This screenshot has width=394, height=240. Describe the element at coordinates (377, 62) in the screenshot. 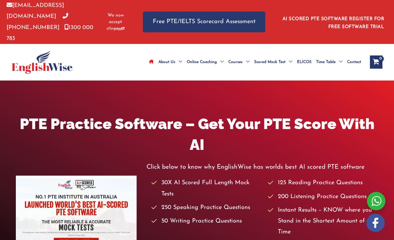

I see `a: View Shopping Cart, empty` at that location.